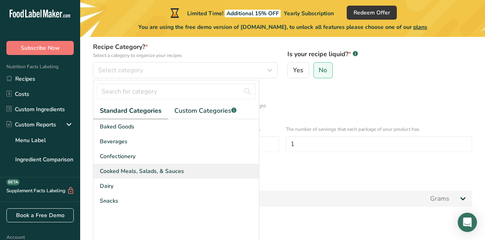  I want to click on button: Subscribe Now, so click(40, 48).